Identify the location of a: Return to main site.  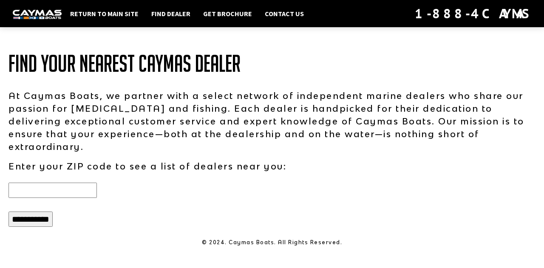
(104, 14).